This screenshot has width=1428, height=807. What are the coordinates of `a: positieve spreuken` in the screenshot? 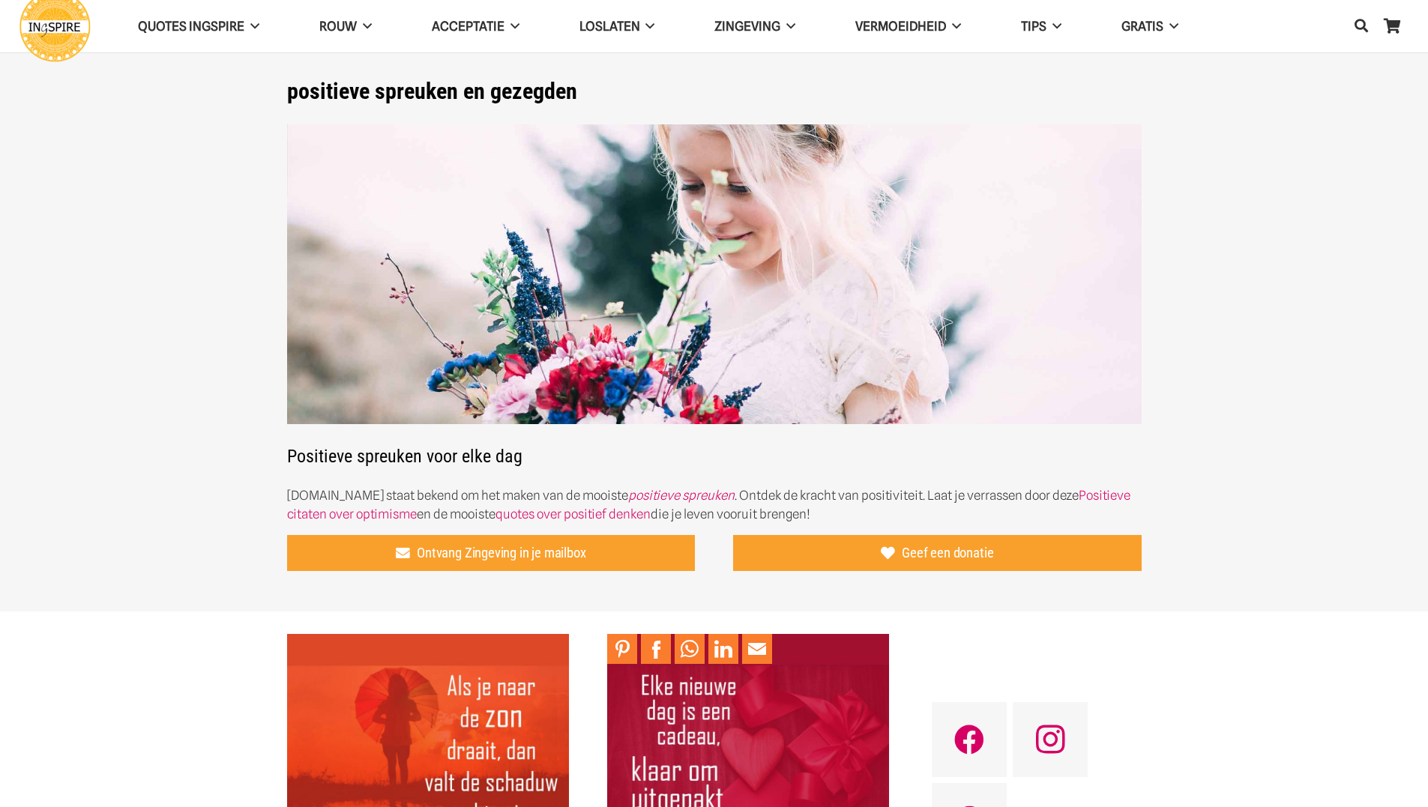 It's located at (681, 496).